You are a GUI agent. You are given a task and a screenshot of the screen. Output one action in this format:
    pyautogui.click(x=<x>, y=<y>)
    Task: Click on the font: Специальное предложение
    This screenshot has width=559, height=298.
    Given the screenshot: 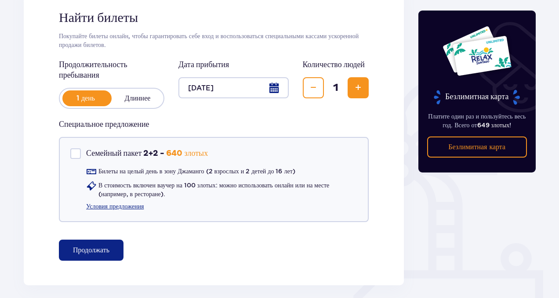 What is the action you would take?
    pyautogui.click(x=104, y=124)
    